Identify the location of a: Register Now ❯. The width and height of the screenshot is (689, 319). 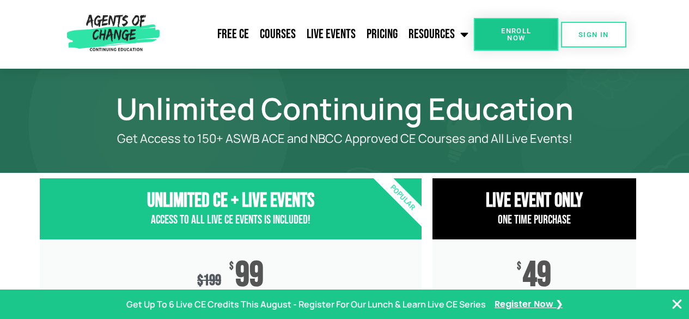
(528, 304).